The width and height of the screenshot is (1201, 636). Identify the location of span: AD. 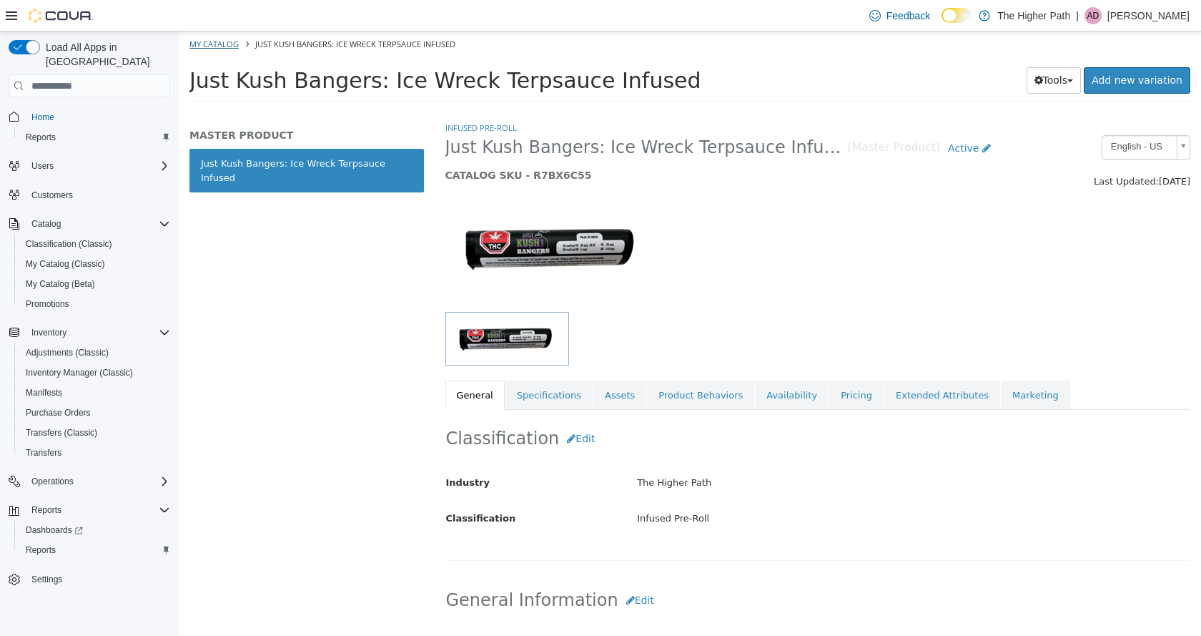
(1093, 16).